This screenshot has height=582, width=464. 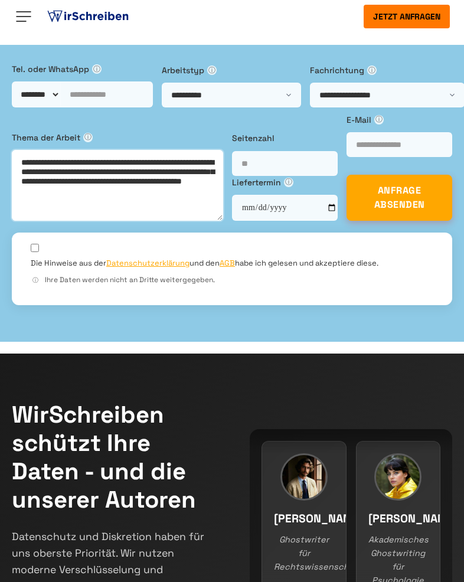 What do you see at coordinates (399, 198) in the screenshot?
I see `button: ANFRAGE ABSENDEN` at bounding box center [399, 198].